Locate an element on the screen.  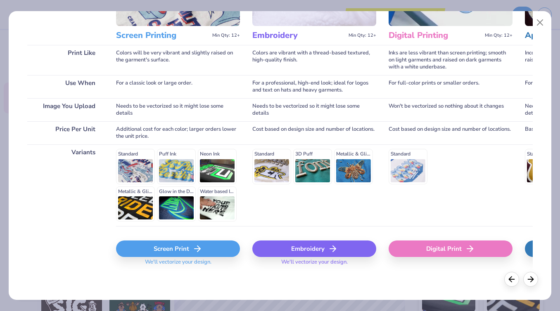
div: Additional cost for each color; larger orders lower the unit price. is located at coordinates (178, 133).